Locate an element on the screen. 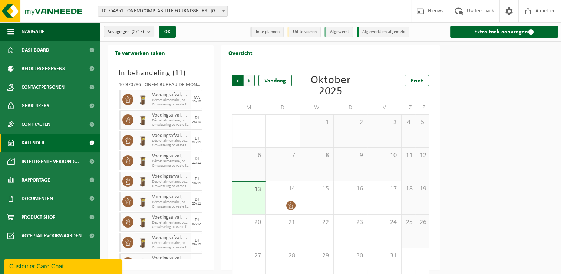 The width and height of the screenshot is (561, 274). span: Contracten is located at coordinates (36, 124).